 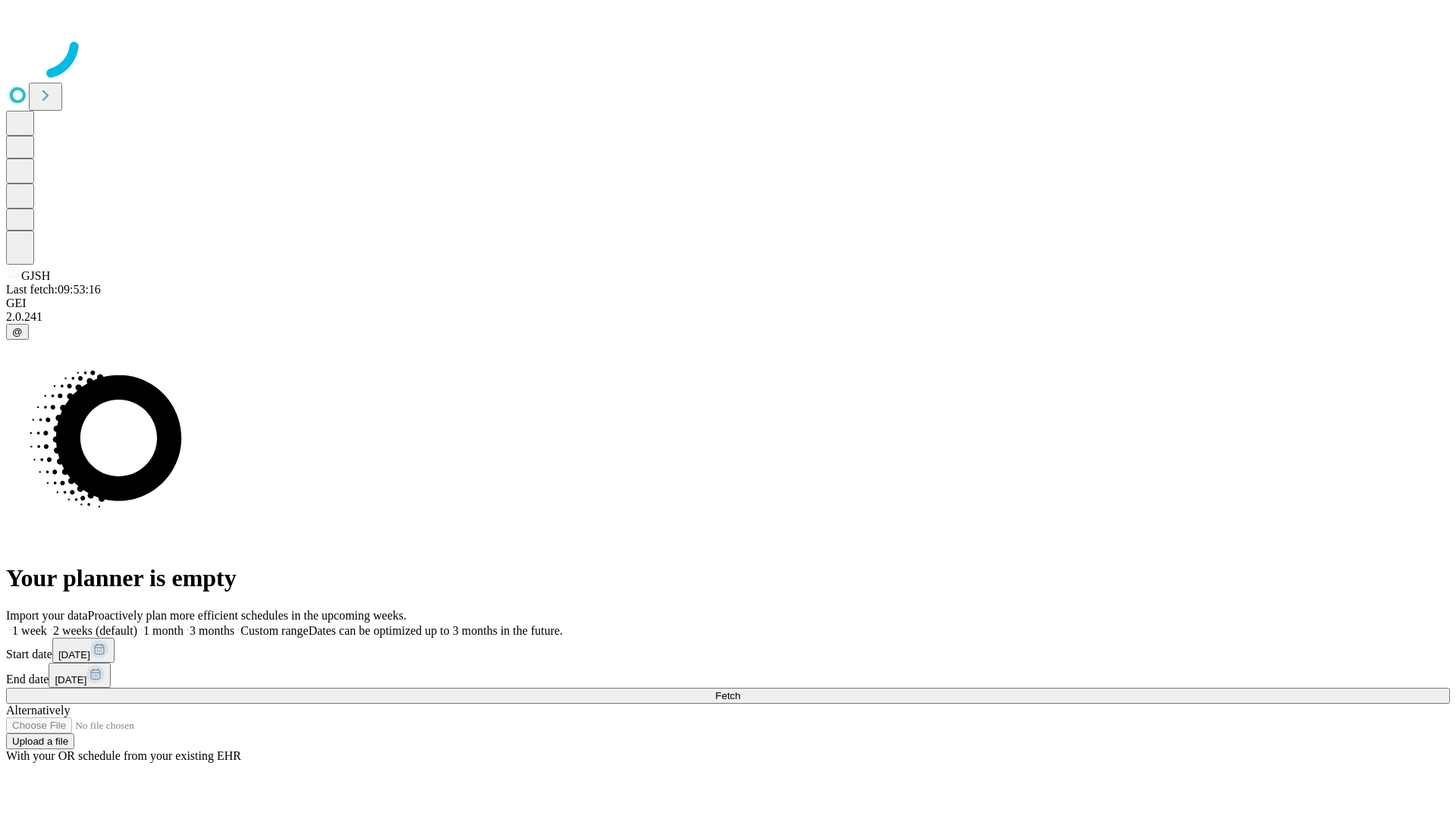 What do you see at coordinates (247, 615) in the screenshot?
I see `span: Proactively plan more efficient schedules in the upcoming weeks.` at bounding box center [247, 615].